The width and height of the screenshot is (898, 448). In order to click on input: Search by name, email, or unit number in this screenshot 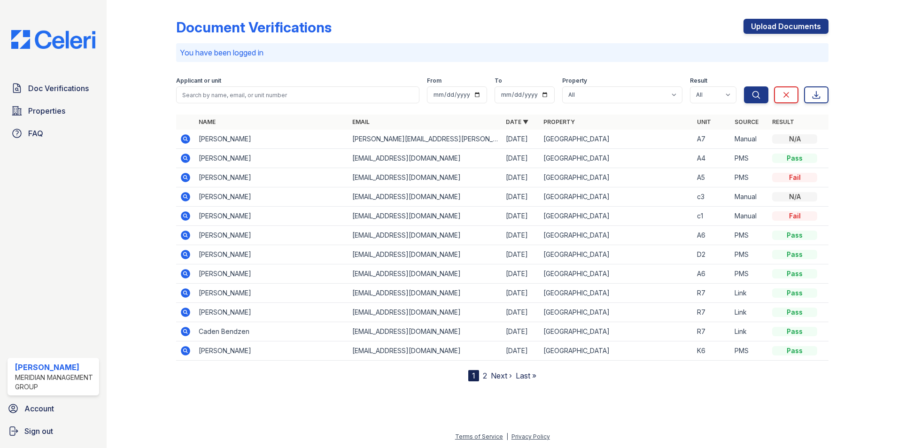, I will do `click(298, 95)`.